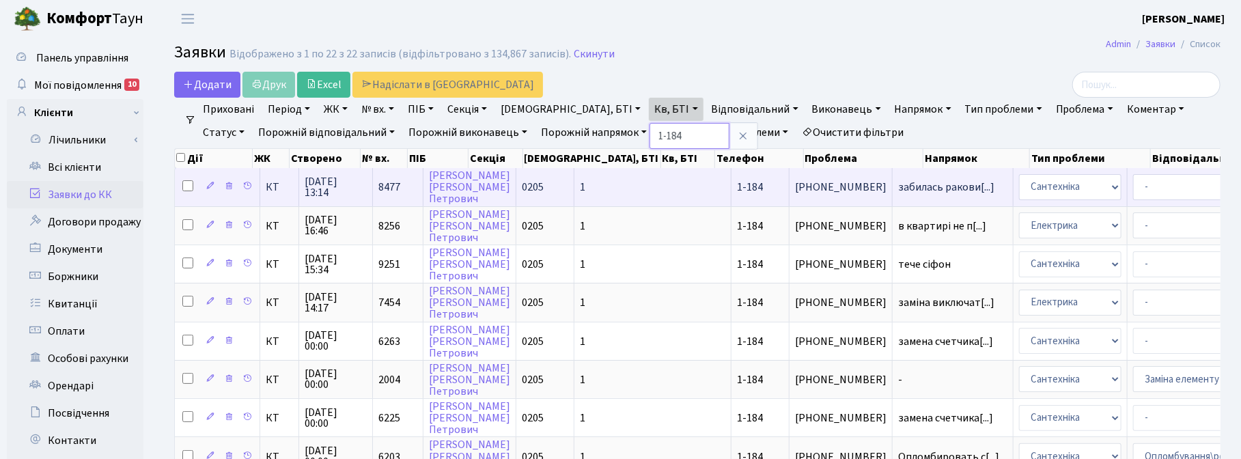 The height and width of the screenshot is (459, 1241). I want to click on a: Тип проблеми, so click(1003, 109).